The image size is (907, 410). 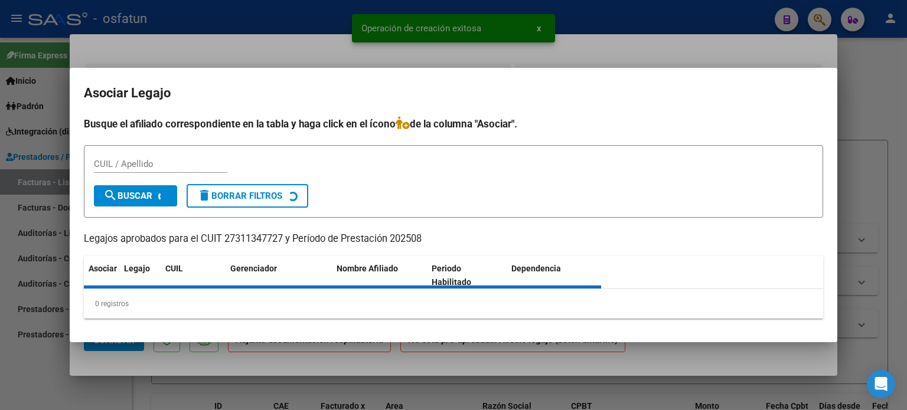 I want to click on span: CUIL, so click(x=174, y=269).